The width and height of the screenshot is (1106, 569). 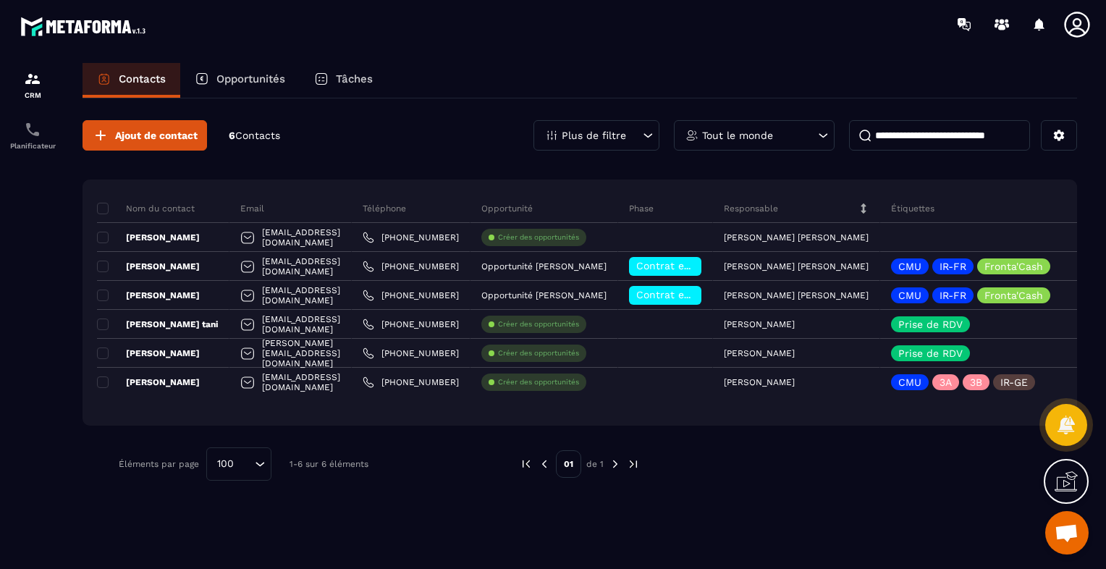 I want to click on p: IR-GE, so click(x=1014, y=382).